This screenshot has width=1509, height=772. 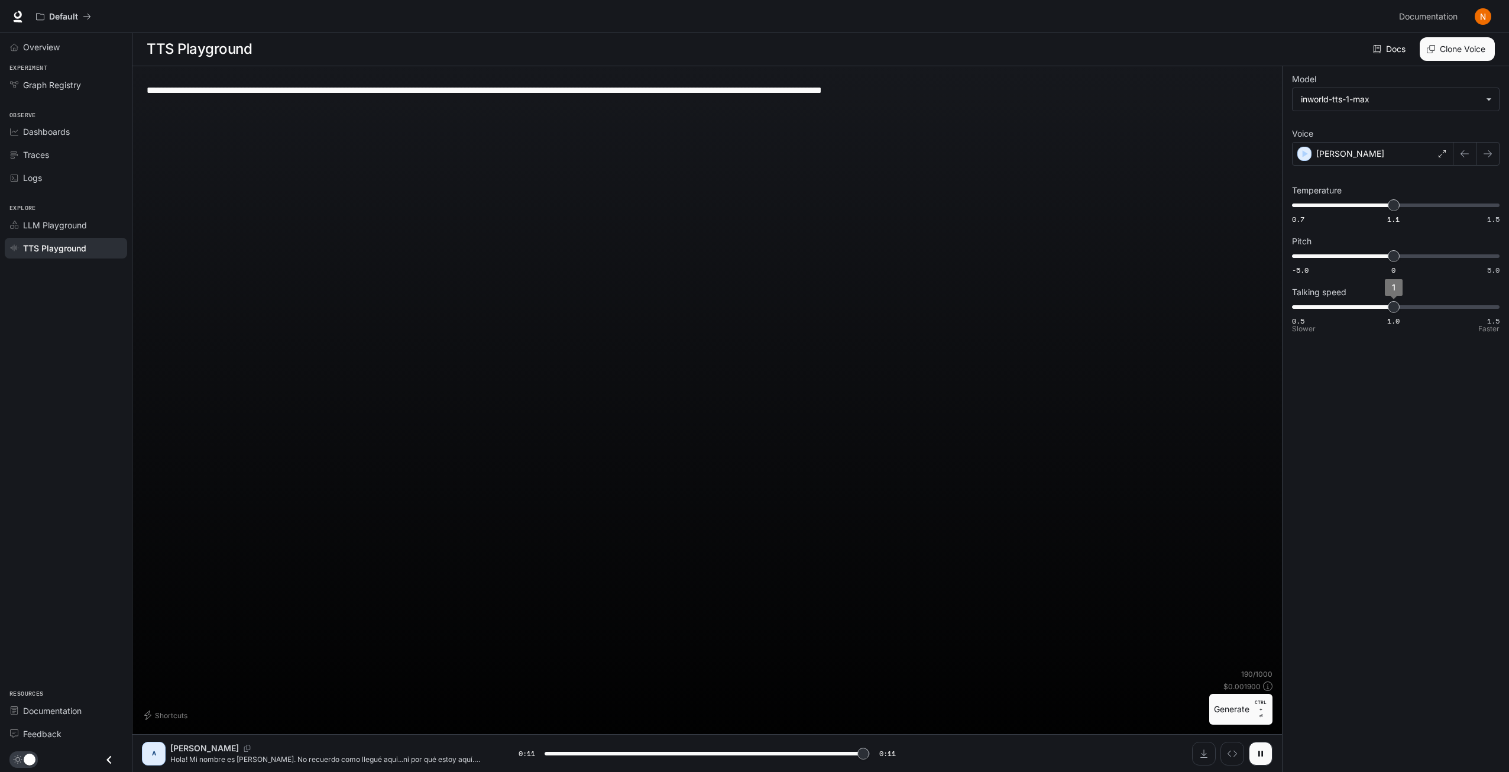 What do you see at coordinates (33, 177) in the screenshot?
I see `span: Logs` at bounding box center [33, 177].